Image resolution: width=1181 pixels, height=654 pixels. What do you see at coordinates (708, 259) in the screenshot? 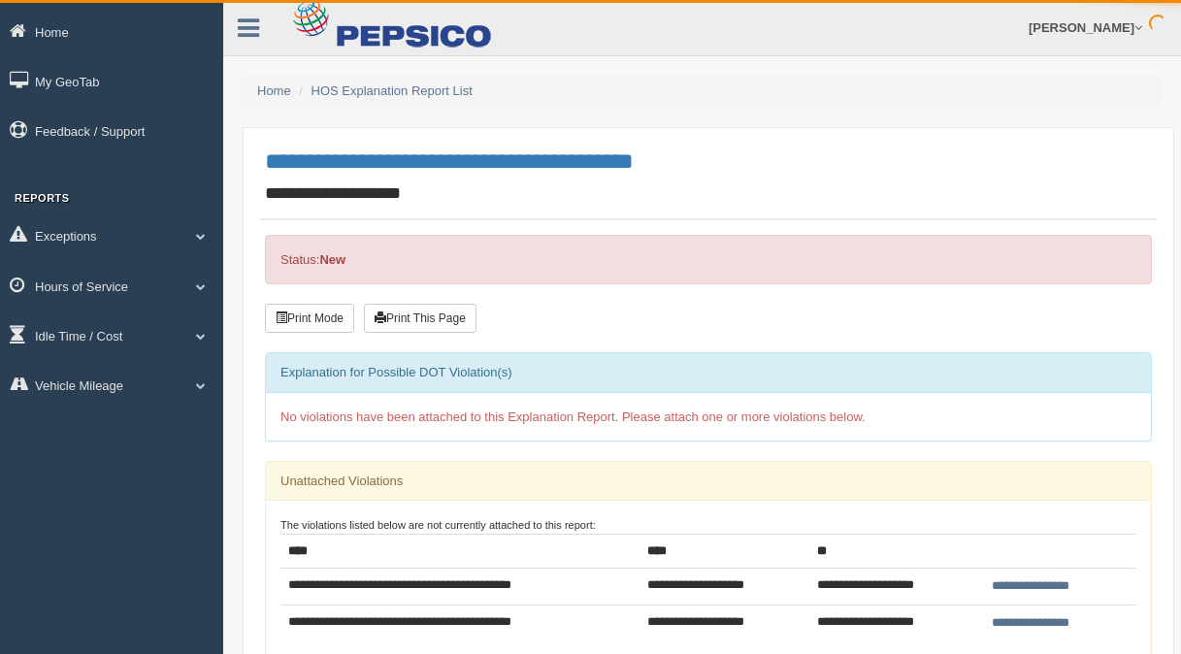
I see `div: Status:` at bounding box center [708, 259].